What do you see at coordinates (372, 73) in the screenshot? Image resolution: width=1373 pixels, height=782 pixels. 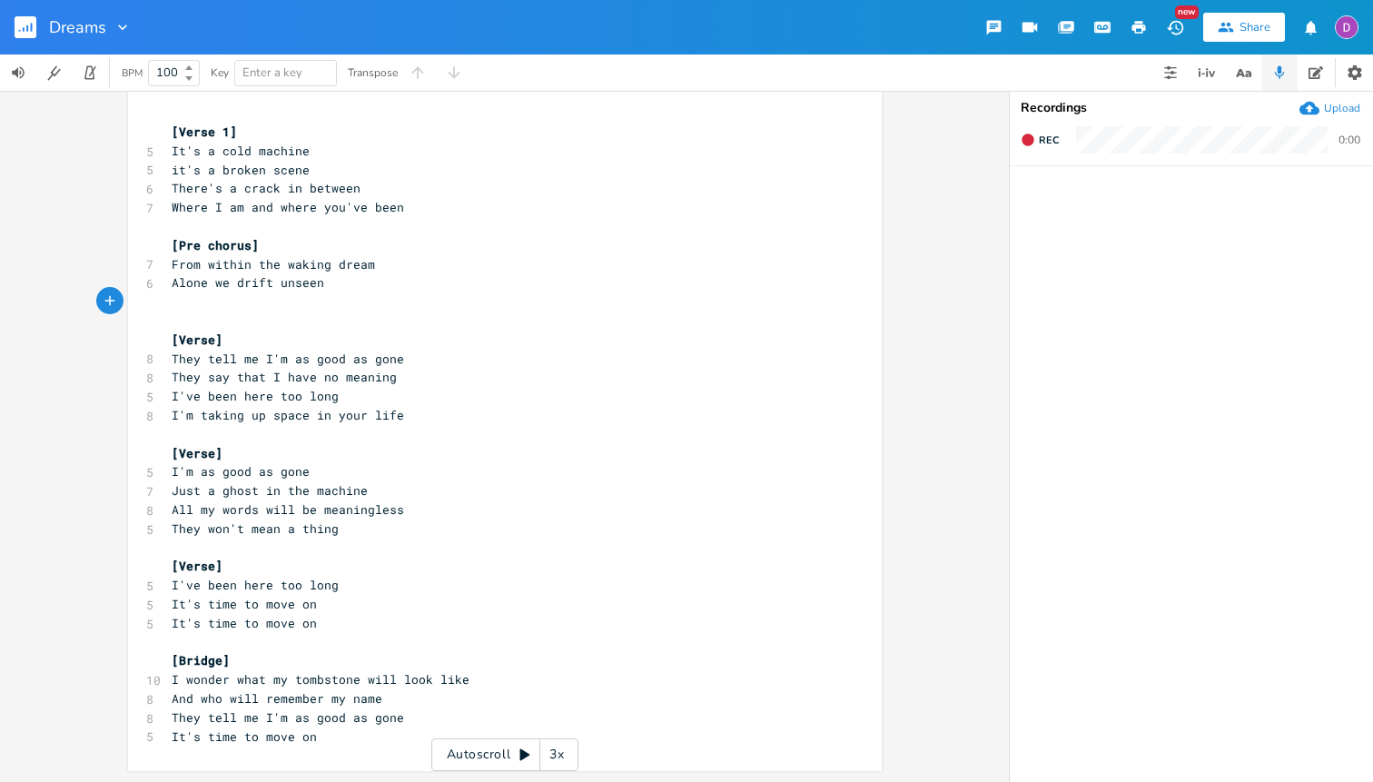 I see `div: Transpose` at bounding box center [372, 73].